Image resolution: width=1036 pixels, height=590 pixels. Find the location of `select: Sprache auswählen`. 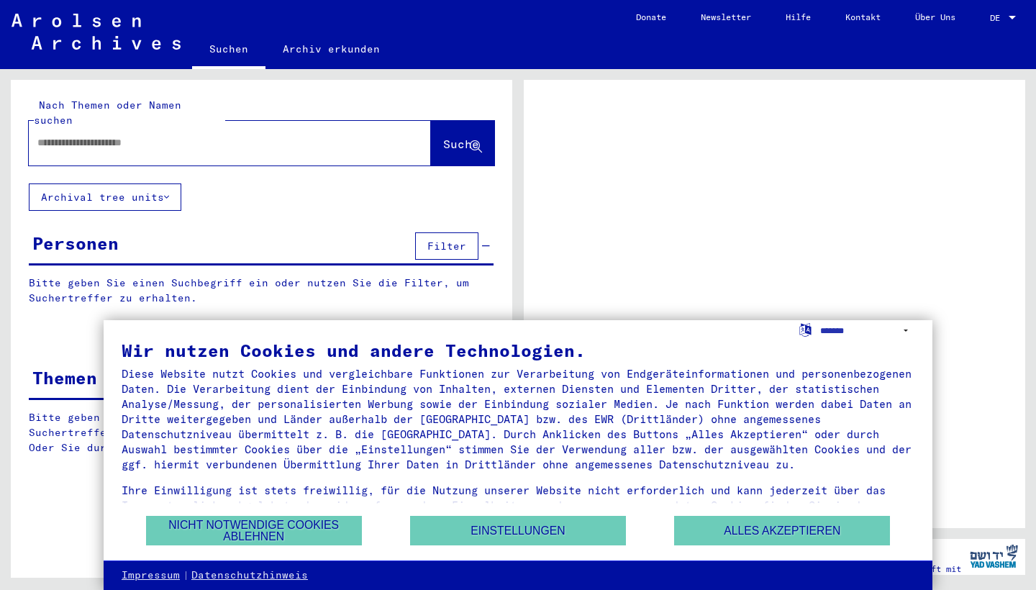

select: Sprache auswählen is located at coordinates (867, 330).